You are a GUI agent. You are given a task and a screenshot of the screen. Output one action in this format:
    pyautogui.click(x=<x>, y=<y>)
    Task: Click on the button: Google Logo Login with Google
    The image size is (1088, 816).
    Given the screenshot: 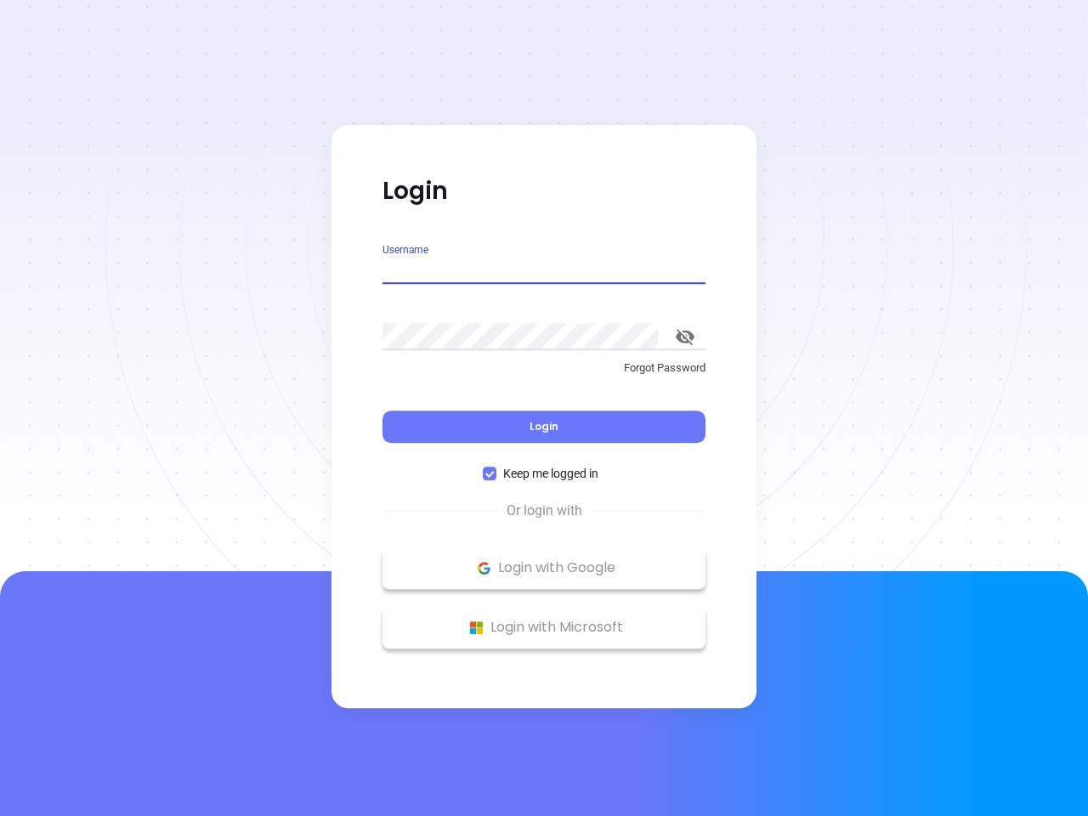 What is the action you would take?
    pyautogui.click(x=544, y=568)
    